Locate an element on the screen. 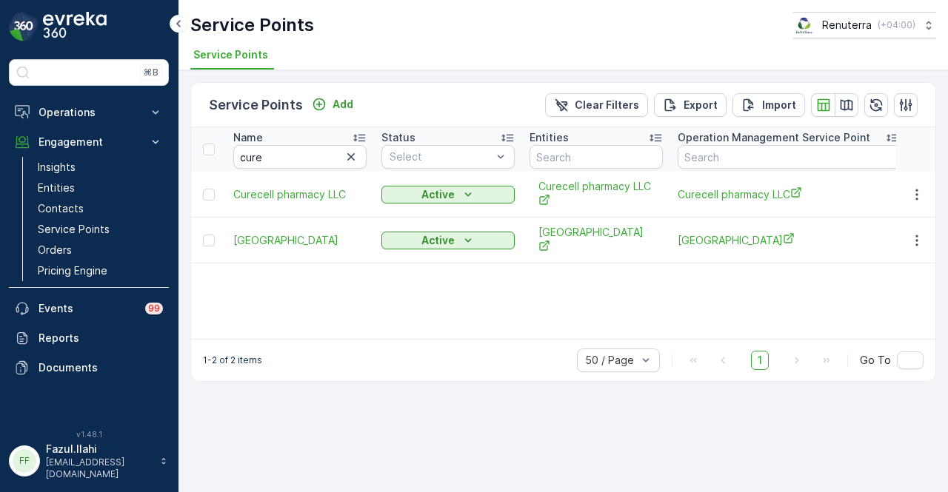  span: Service Points is located at coordinates (230, 55).